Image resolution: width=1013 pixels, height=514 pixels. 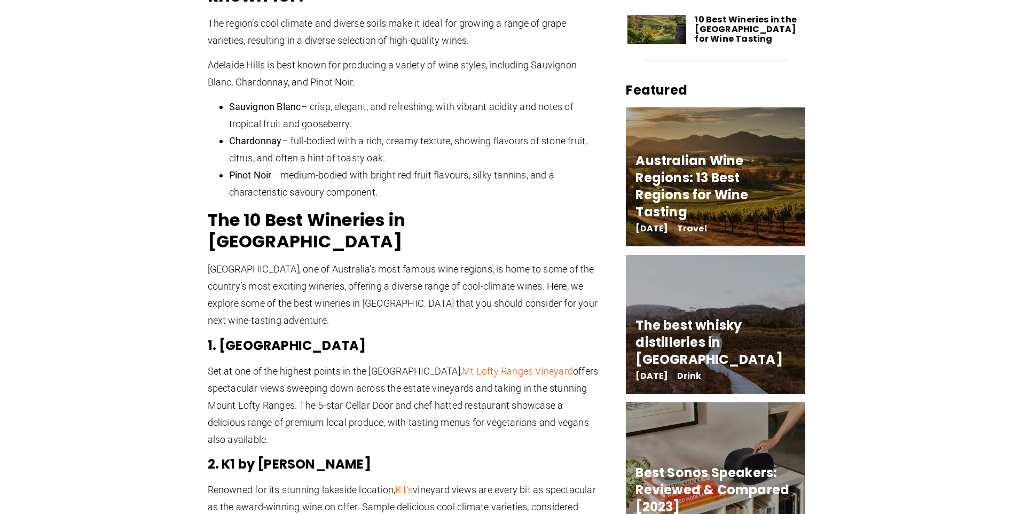 I want to click on li: – medium-bodied with bright red fruit flavours, silky tannins, and a characteristic savoury compo..., so click(x=416, y=184).